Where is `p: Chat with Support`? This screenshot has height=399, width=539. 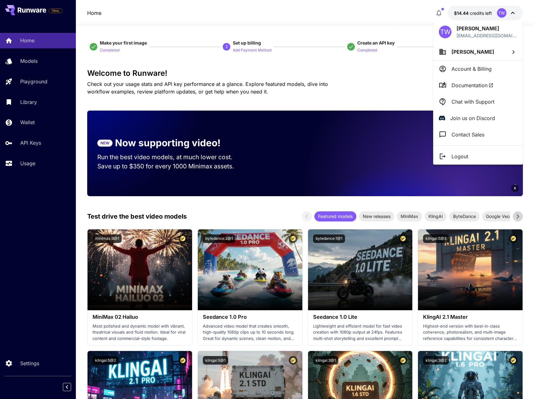
p: Chat with Support is located at coordinates (473, 102).